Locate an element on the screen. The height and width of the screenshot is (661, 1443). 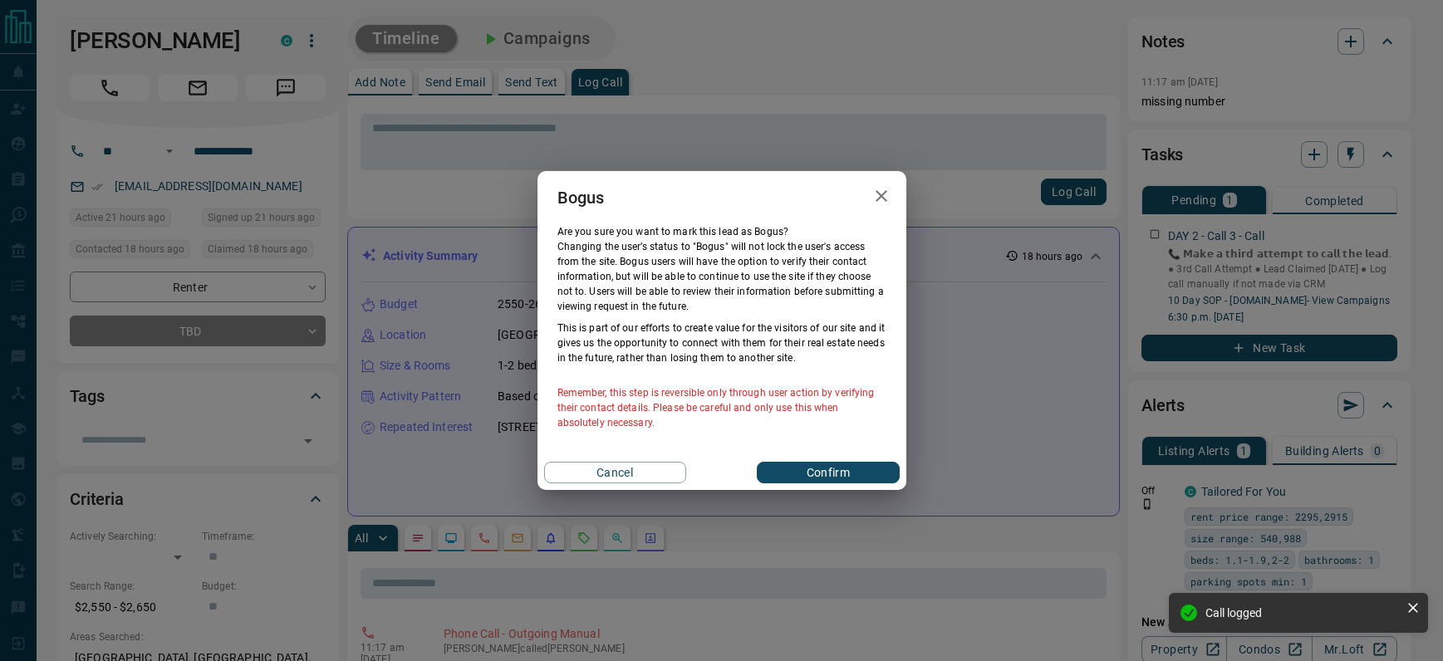
p: Remember, this step is reversible only through user action by verifying their contact details. Pl... is located at coordinates (722, 408).